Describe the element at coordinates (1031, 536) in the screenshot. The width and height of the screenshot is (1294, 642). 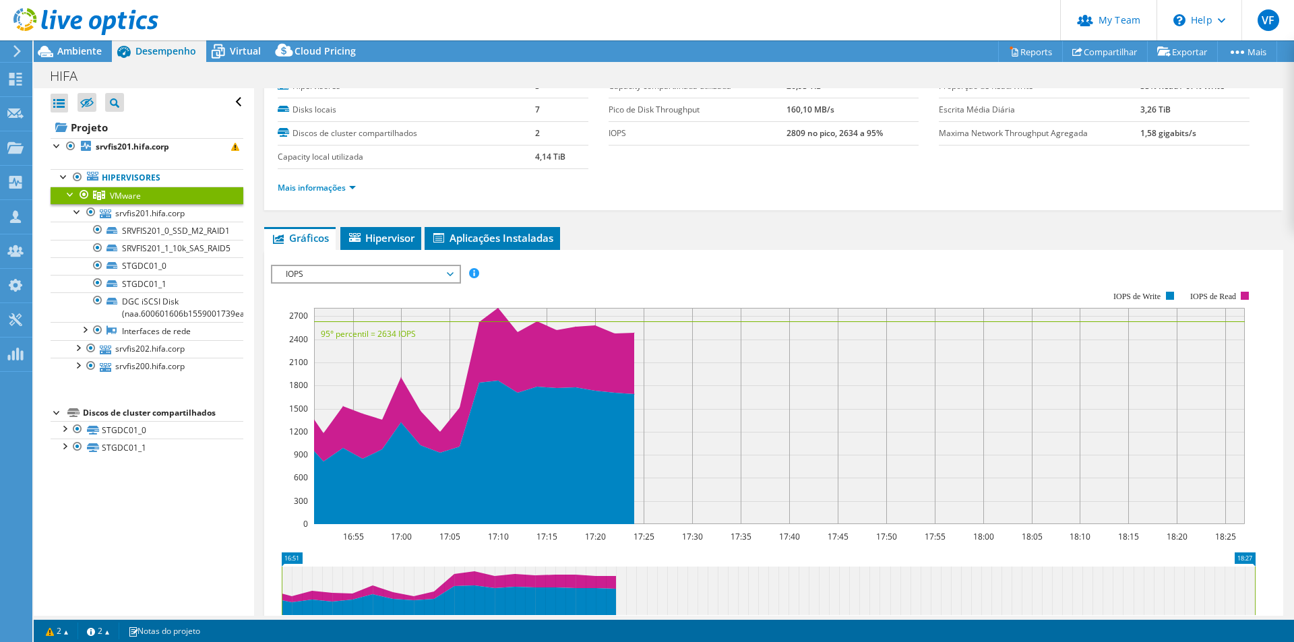
I see `text: 18:05` at that location.